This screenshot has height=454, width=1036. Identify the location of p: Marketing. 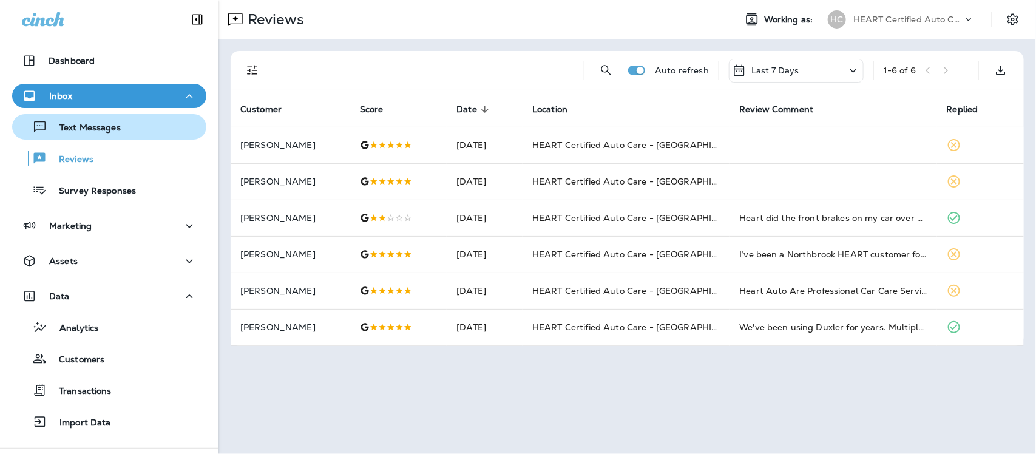
(70, 226).